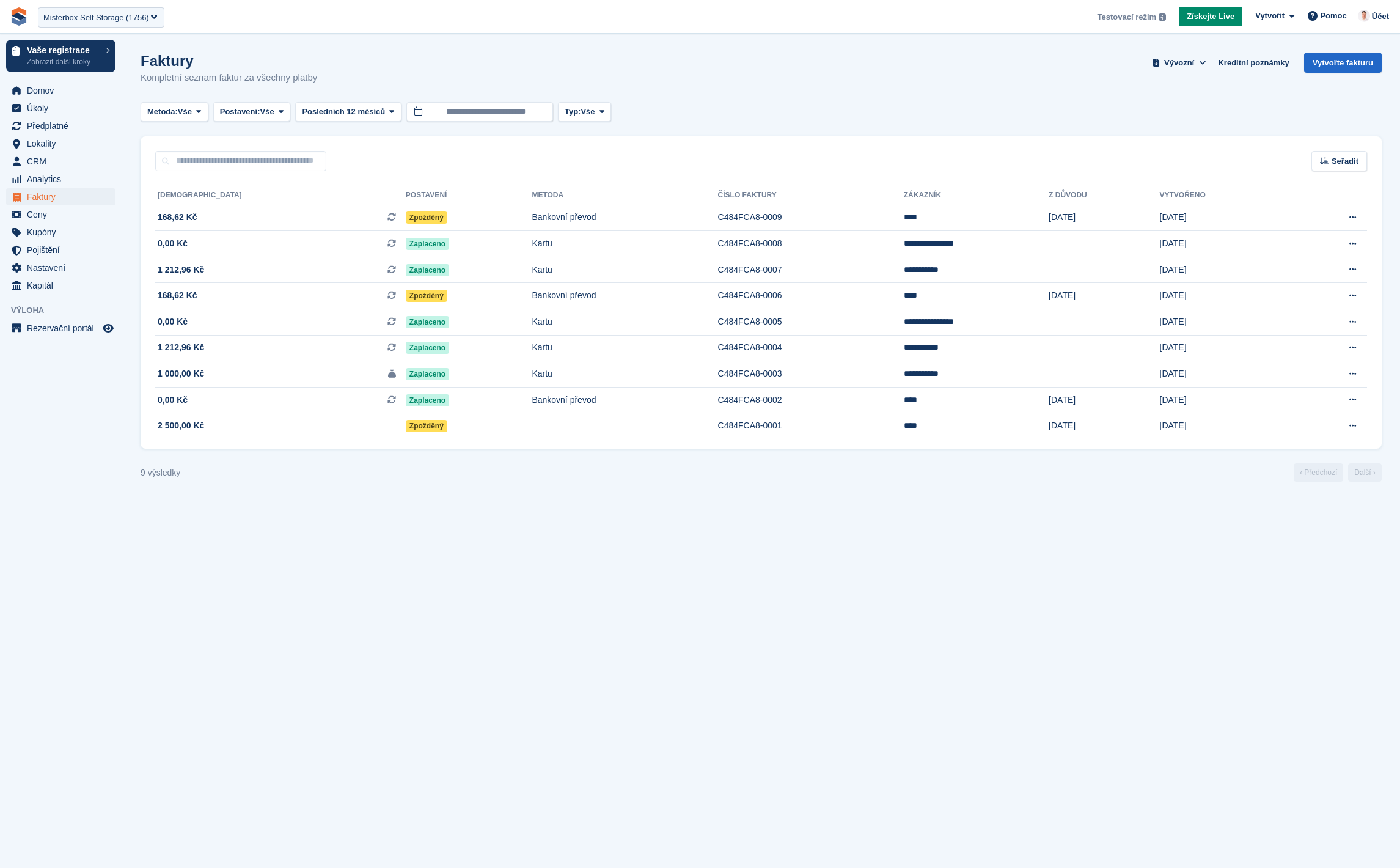 This screenshot has height=868, width=1400. Describe the element at coordinates (64, 250) in the screenshot. I see `span: Pojištění` at that location.